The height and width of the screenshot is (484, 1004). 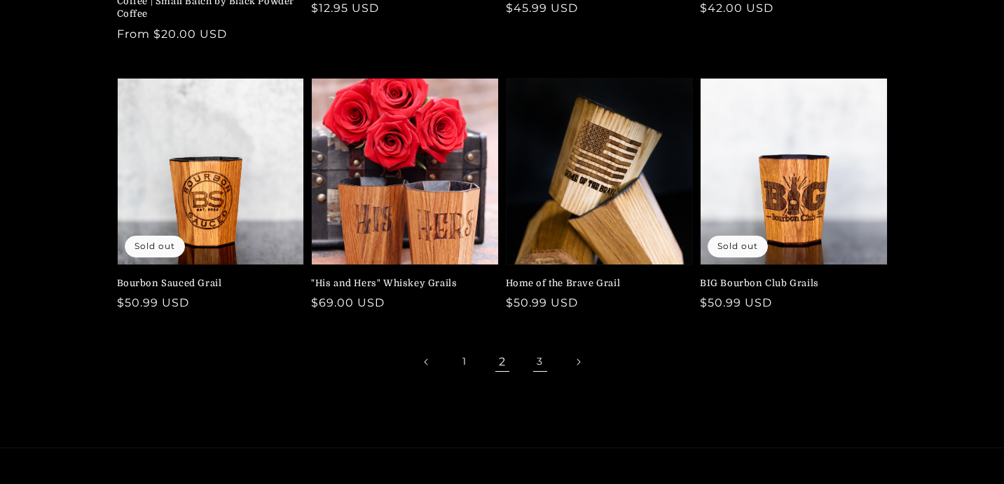 What do you see at coordinates (427, 362) in the screenshot?
I see `a: Previous page` at bounding box center [427, 362].